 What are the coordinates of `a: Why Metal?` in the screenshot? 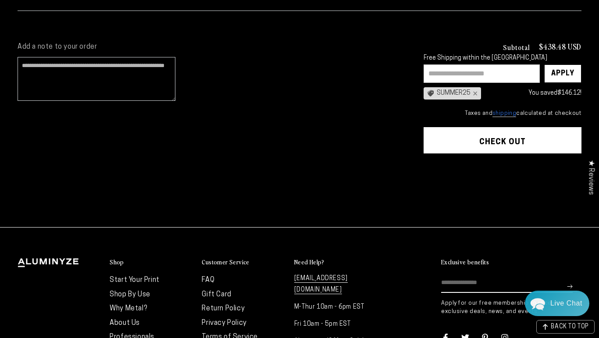 It's located at (128, 309).